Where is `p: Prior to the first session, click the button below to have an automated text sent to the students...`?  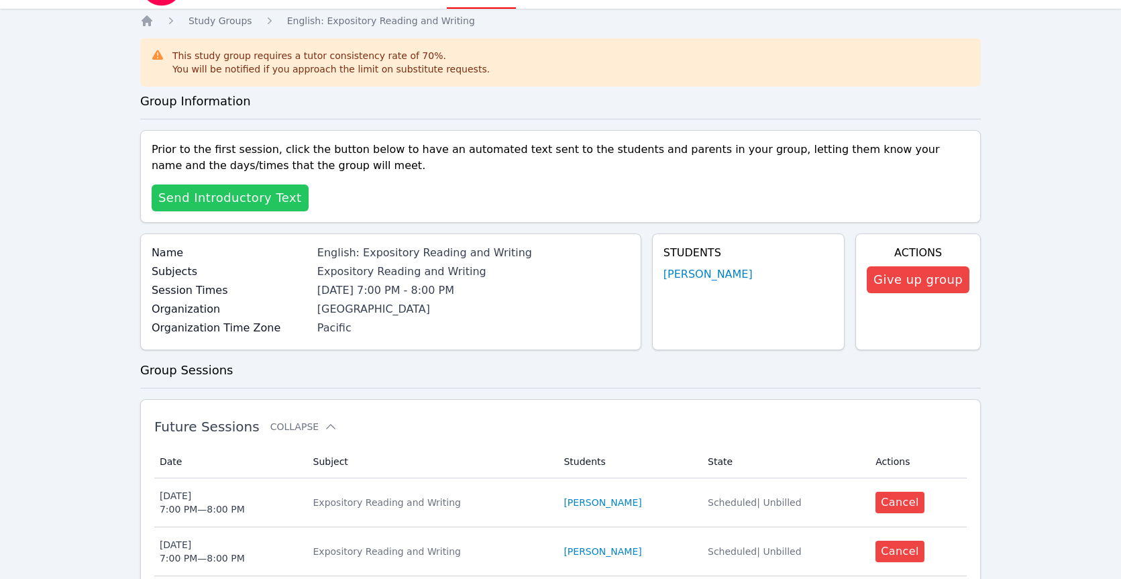
p: Prior to the first session, click the button below to have an automated text sent to the students... is located at coordinates (560, 158).